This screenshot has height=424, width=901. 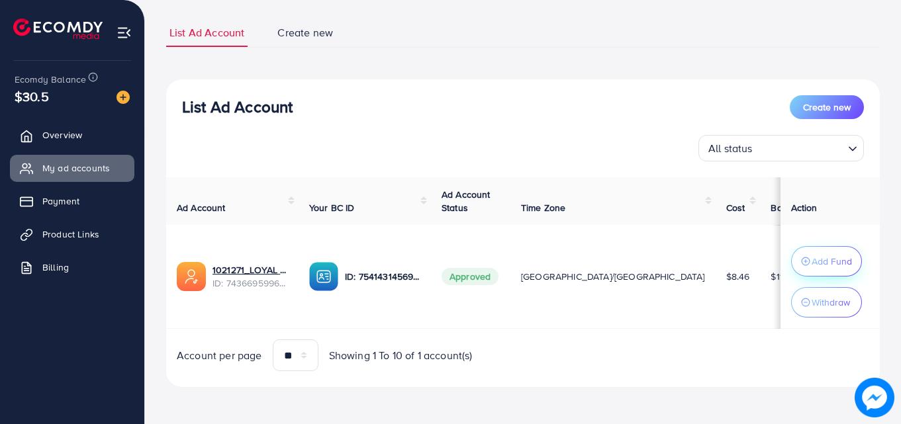 What do you see at coordinates (76, 168) in the screenshot?
I see `span: My ad accounts` at bounding box center [76, 168].